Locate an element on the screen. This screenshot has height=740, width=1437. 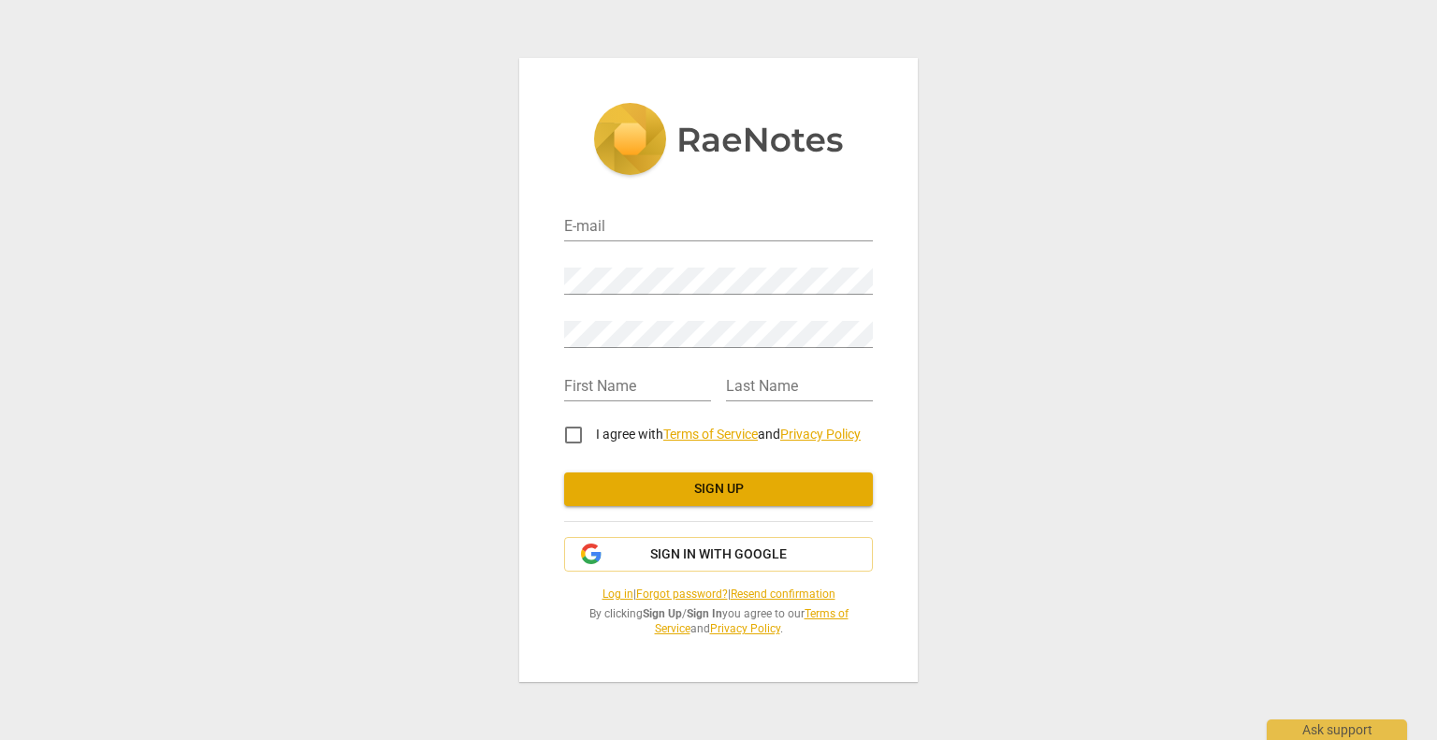
b: Sign Up is located at coordinates (663, 614).